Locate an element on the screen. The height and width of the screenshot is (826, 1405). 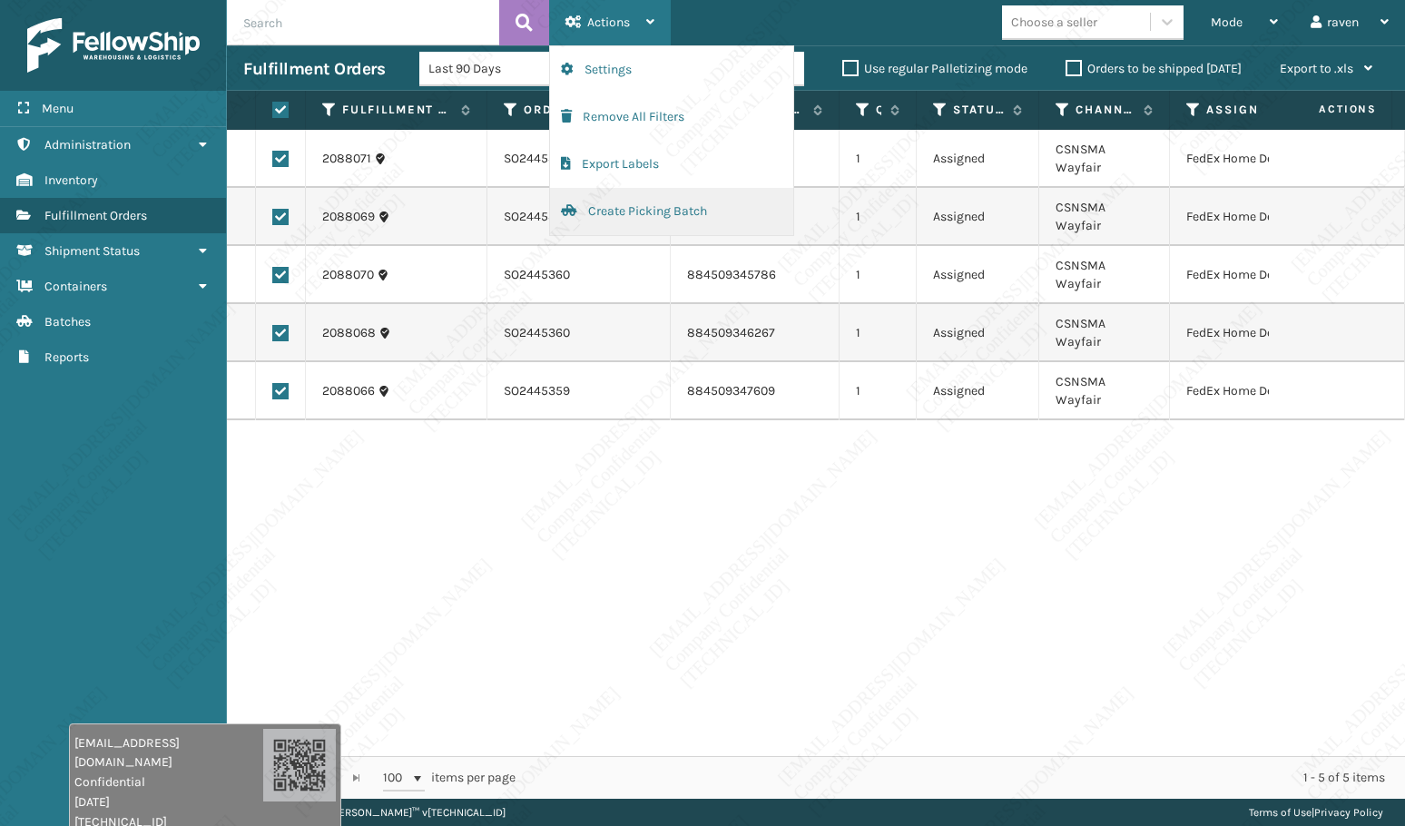
span: 100 is located at coordinates (397, 778).